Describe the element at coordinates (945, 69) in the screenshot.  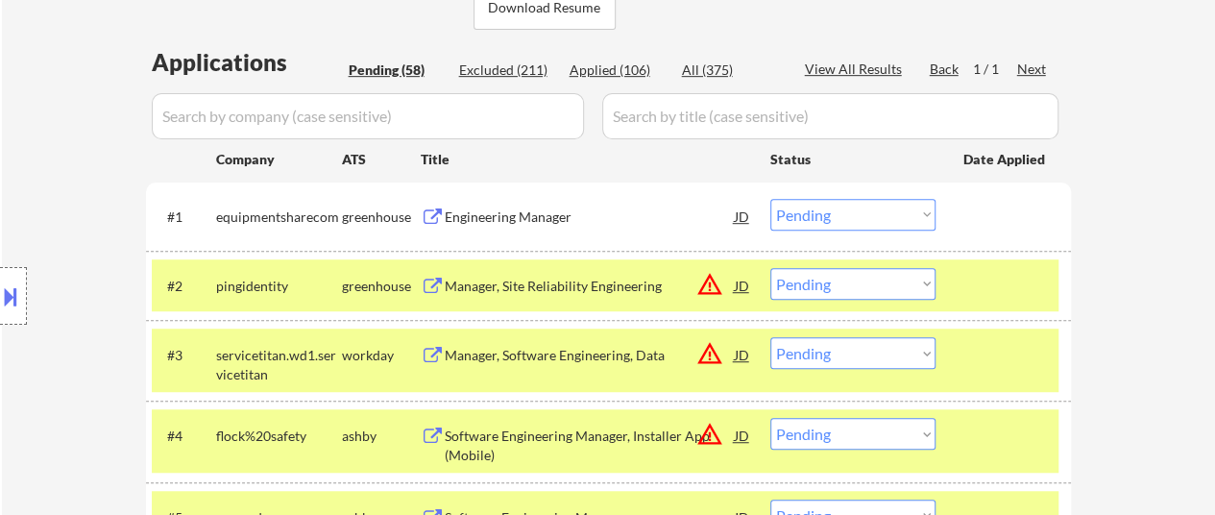
I see `div: Back` at that location.